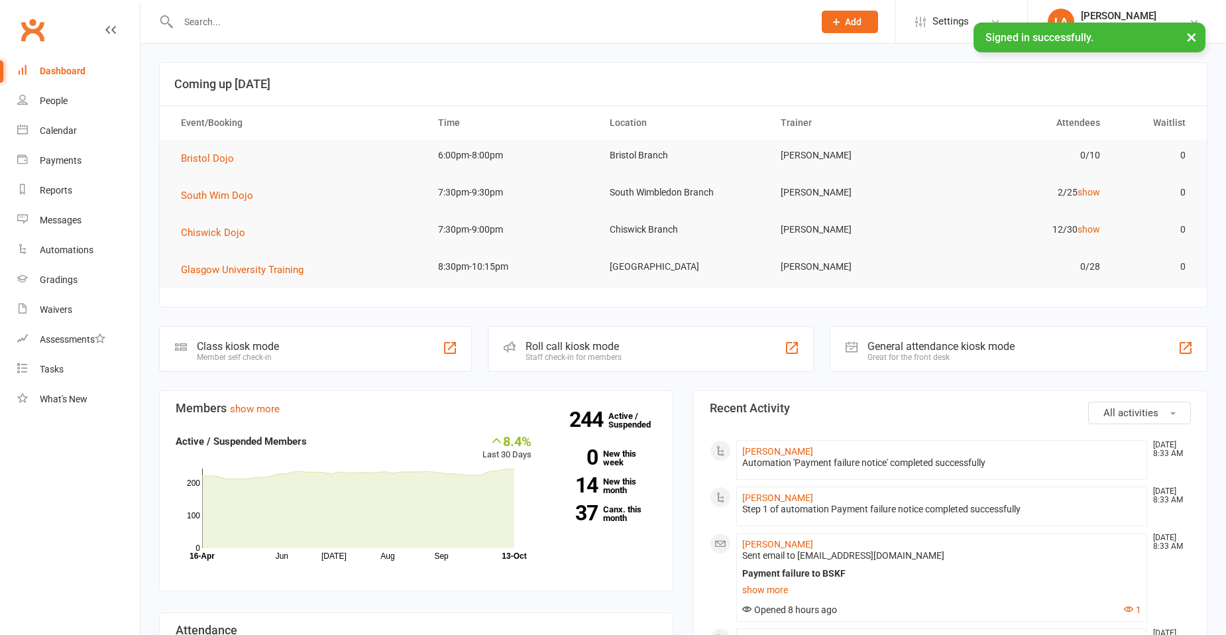 The image size is (1226, 635). What do you see at coordinates (246, 270) in the screenshot?
I see `button: Glasgow University Training` at bounding box center [246, 270].